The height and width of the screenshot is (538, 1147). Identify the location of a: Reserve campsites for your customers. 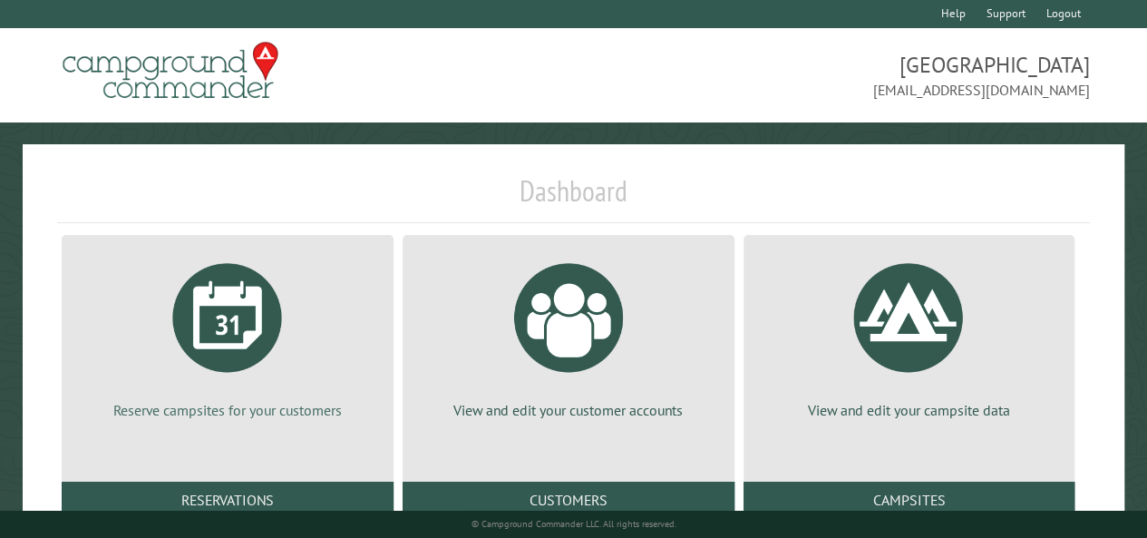
(228, 335).